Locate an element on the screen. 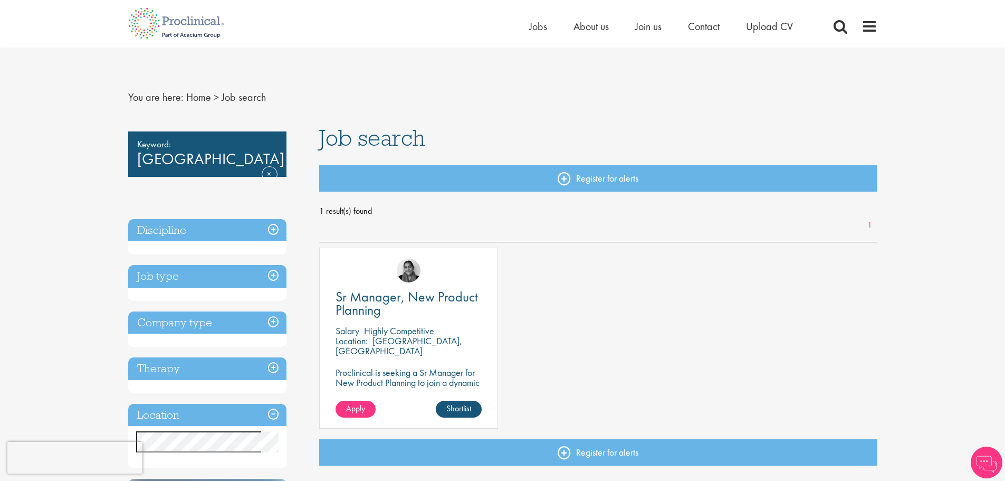 The width and height of the screenshot is (1005, 481). p: Highly Competitive is located at coordinates (399, 330).